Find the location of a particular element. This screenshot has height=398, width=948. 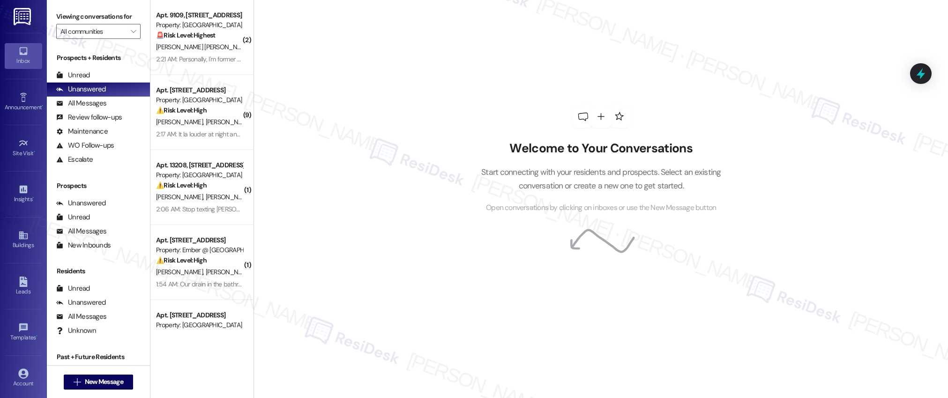

div: 1:54 AM: Our drain in the bathroom won't drain. Is there anyway we can get that fixed and if so c... is located at coordinates (319, 284).